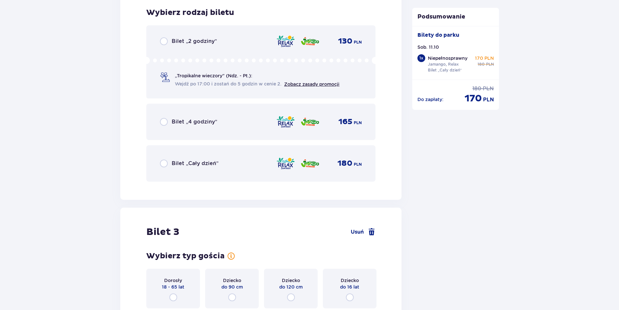 This screenshot has width=619, height=310. Describe the element at coordinates (363, 232) in the screenshot. I see `a: Usuń` at that location.